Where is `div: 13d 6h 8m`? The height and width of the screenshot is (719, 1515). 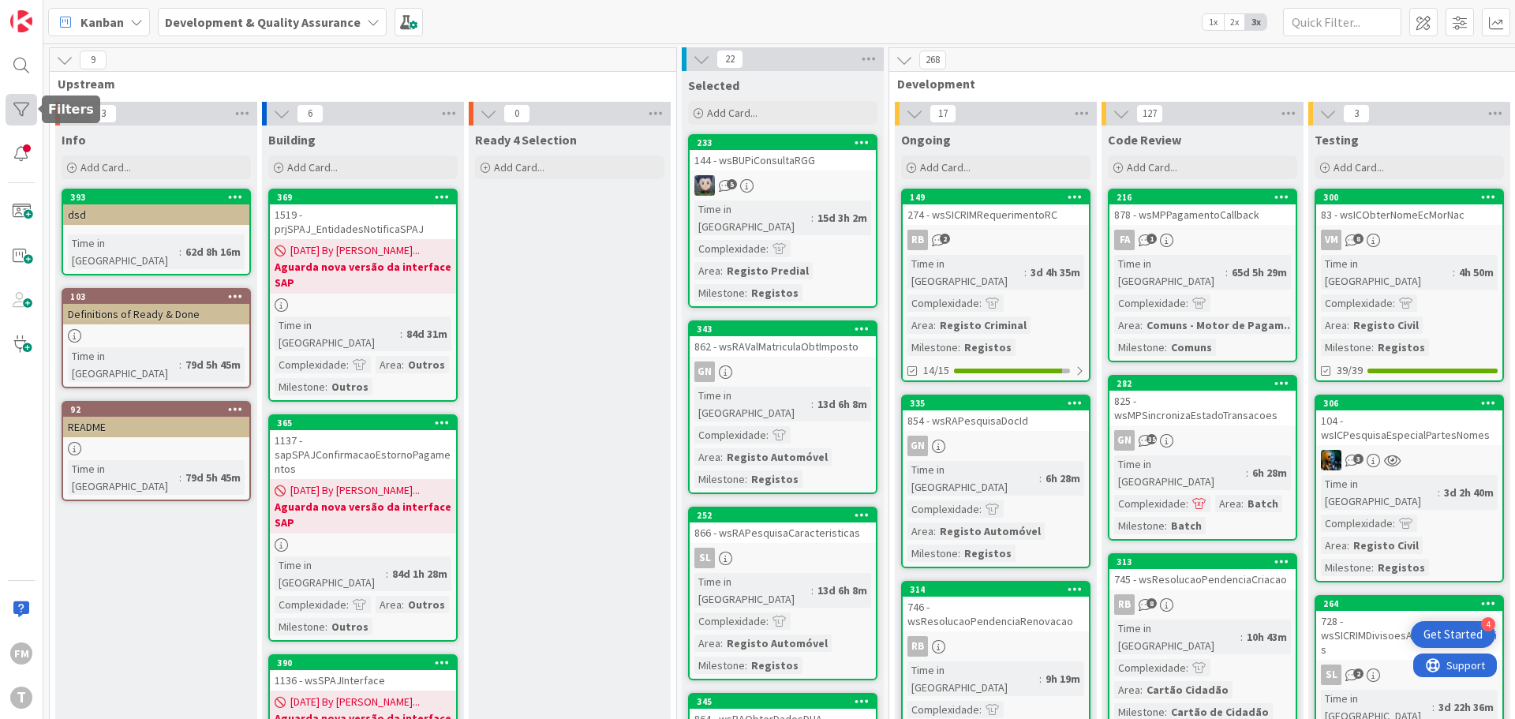
div: 13d 6h 8m is located at coordinates (842, 590).